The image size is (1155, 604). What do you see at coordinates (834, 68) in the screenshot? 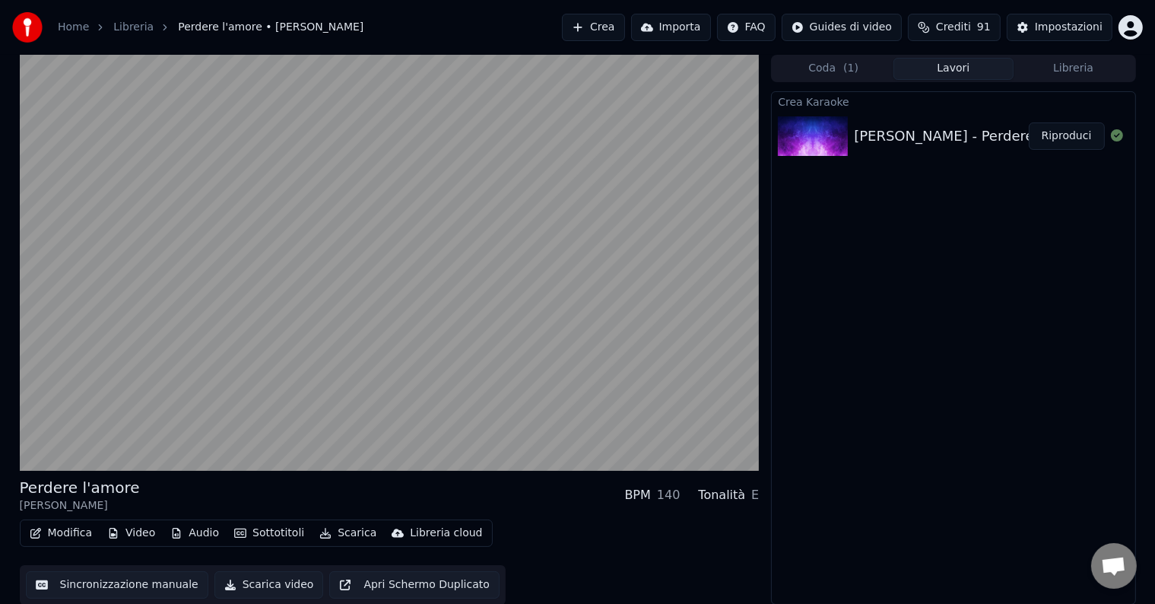
I see `button: Coda` at bounding box center [834, 68].